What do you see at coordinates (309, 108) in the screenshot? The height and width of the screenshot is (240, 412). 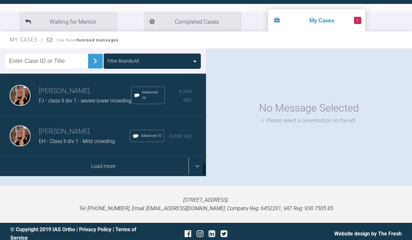 I see `div: No Message Selected` at bounding box center [309, 108].